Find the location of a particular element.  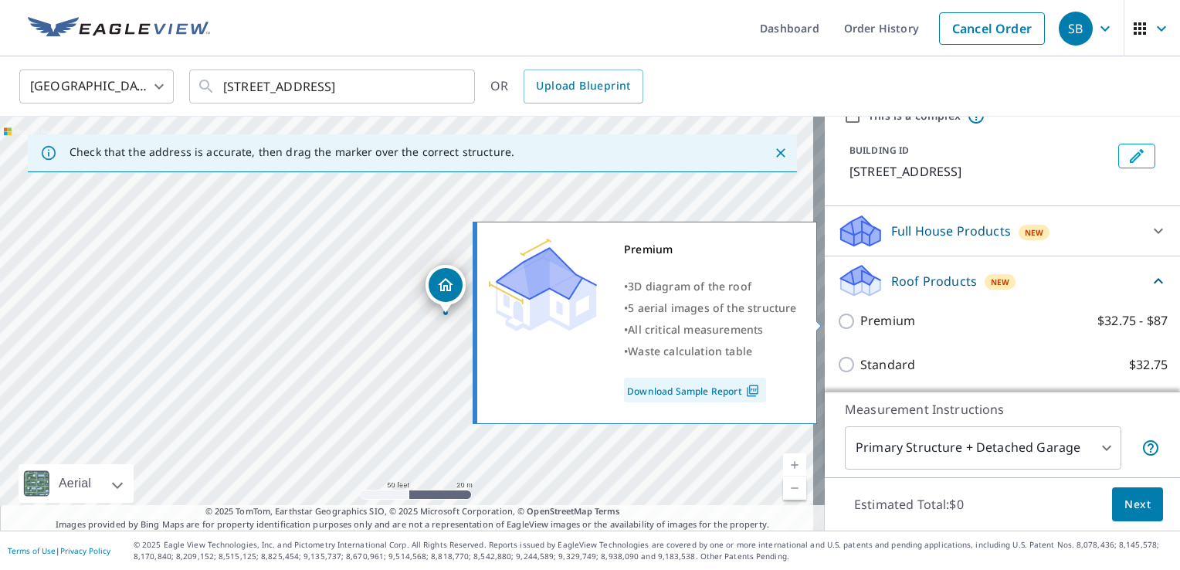

div: Dropped pin, building 1, Residential property, 4395 Converse St Columbia, SC 29206 is located at coordinates (446, 289).